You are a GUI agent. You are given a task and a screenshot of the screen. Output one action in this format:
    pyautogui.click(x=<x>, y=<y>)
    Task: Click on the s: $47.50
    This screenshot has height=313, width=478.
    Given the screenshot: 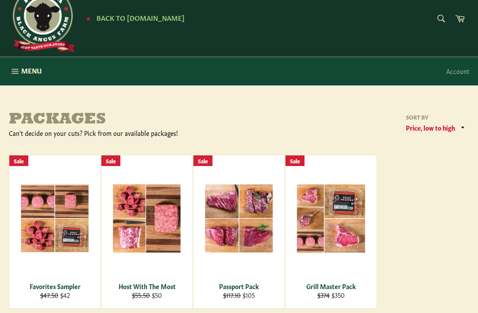 What is the action you would take?
    pyautogui.click(x=49, y=295)
    